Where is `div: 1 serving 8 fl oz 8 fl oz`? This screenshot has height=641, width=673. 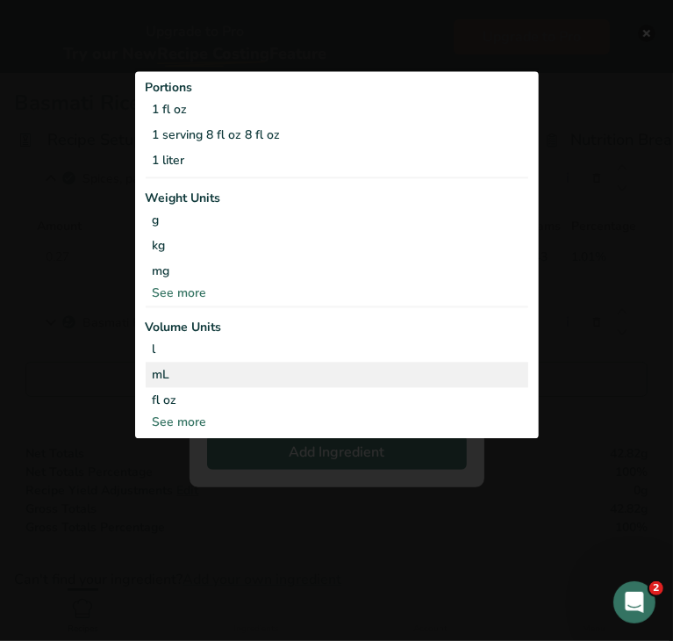
div: 1 serving 8 fl oz 8 fl oz is located at coordinates (337, 134).